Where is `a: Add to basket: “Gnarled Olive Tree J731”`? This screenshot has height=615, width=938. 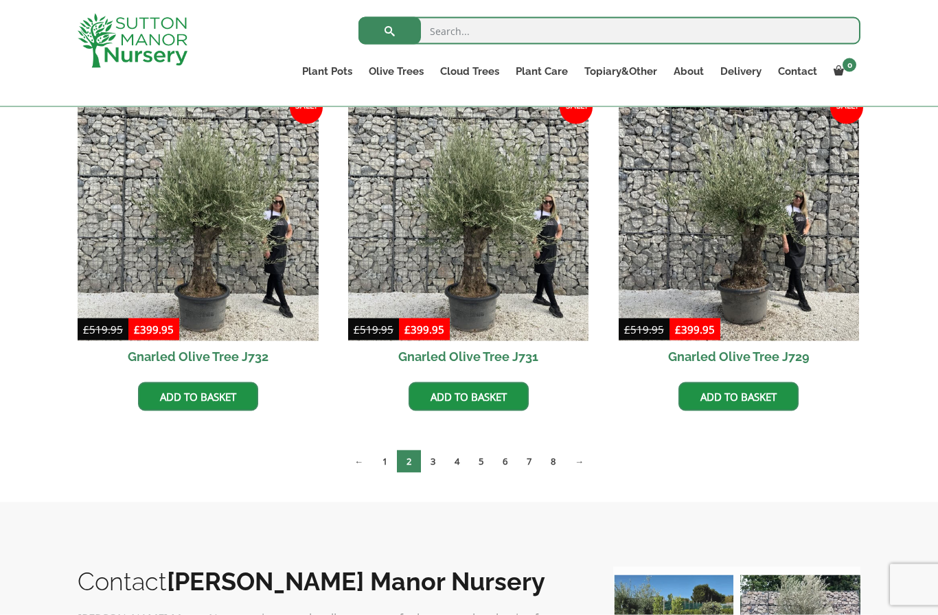 a: Add to basket: “Gnarled Olive Tree J731” is located at coordinates (468, 397).